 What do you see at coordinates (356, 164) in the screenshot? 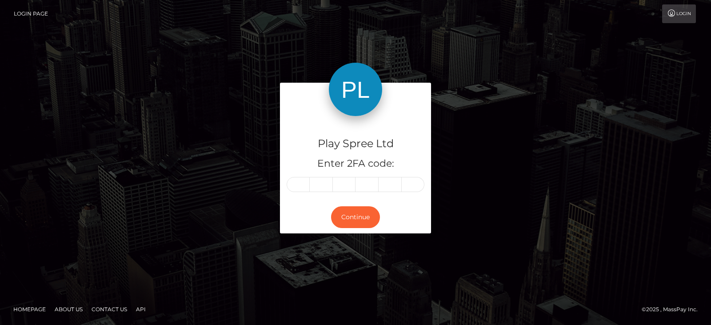
I see `h5: Enter 2FA code:` at bounding box center [356, 164].